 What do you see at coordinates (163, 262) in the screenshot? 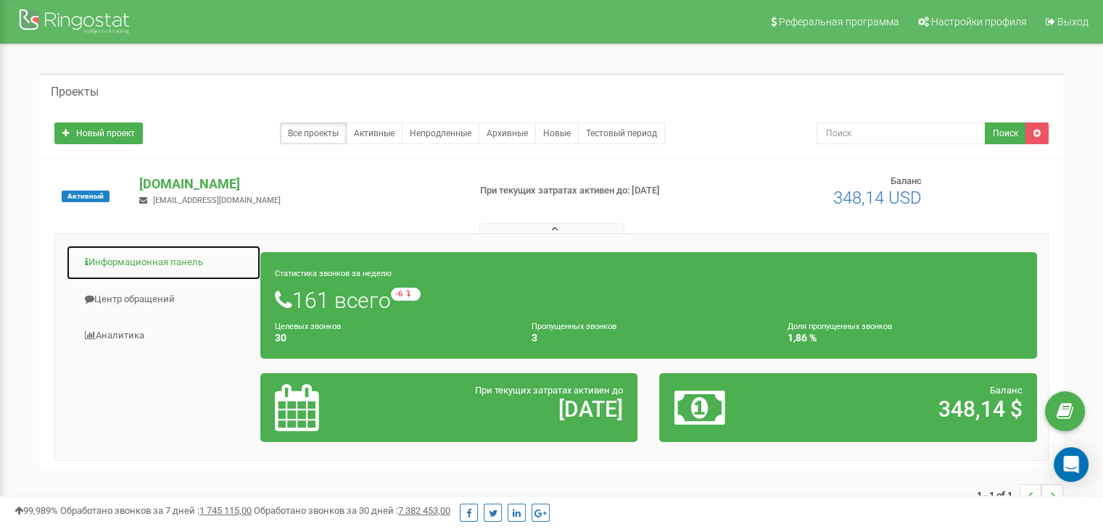
I see `a: Информационная панель` at bounding box center [163, 262].